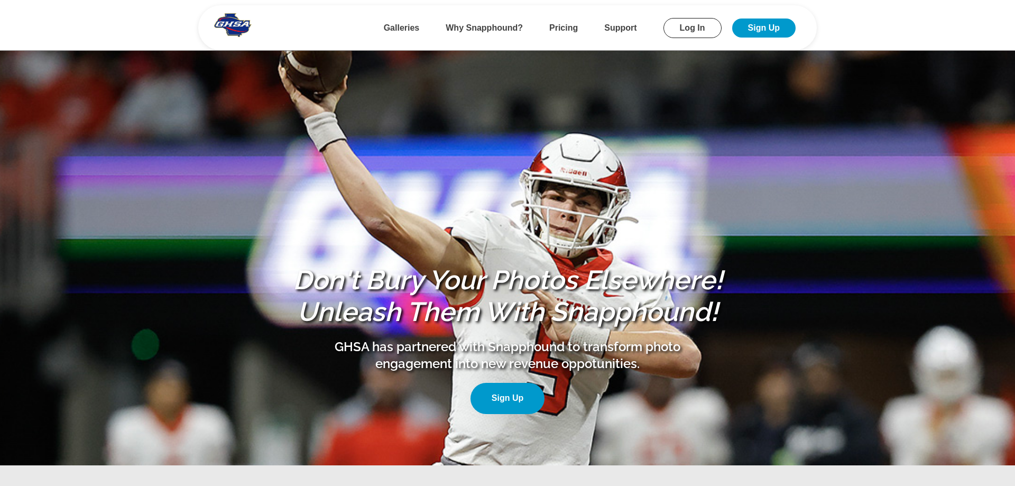 The width and height of the screenshot is (1015, 486). I want to click on h1: Don't Bury Your Photos Elsewhere! Unleash Them With Snapphound!, so click(508, 296).